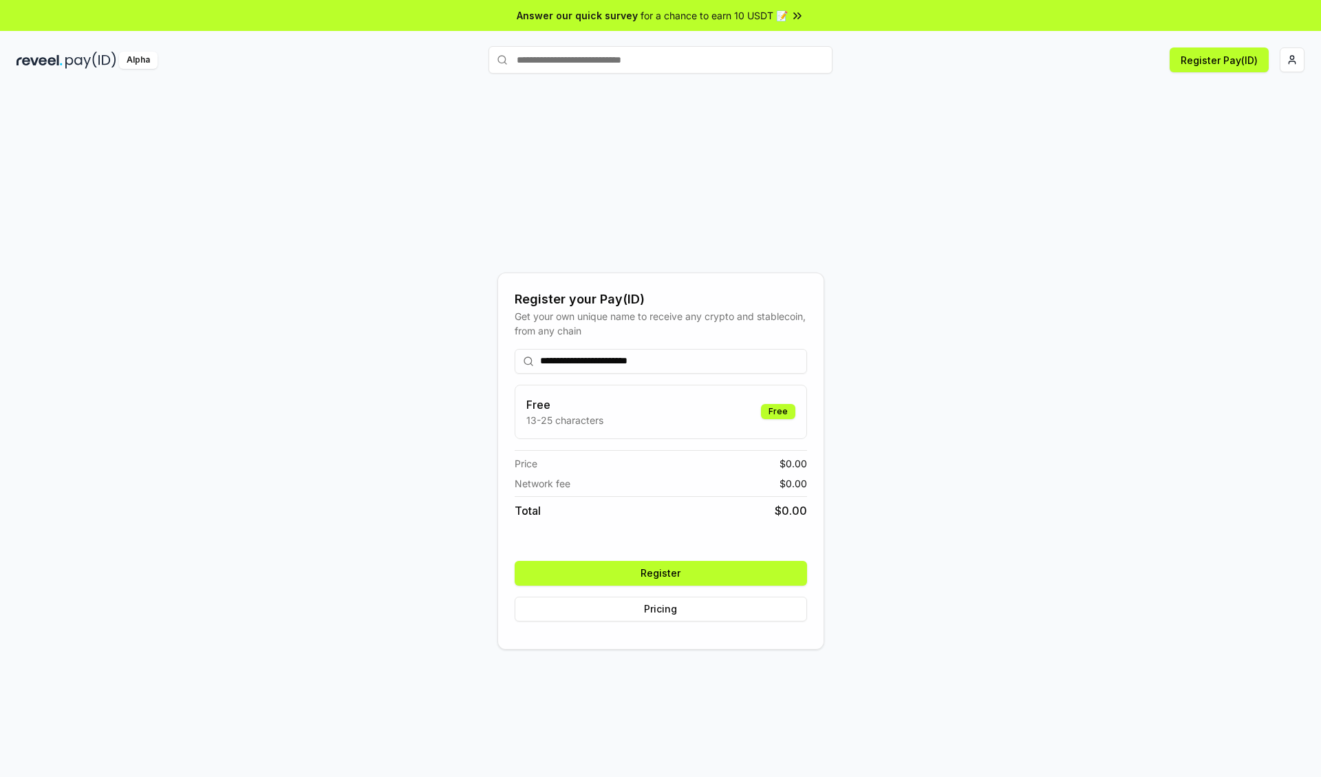 The image size is (1321, 777). I want to click on img: reveel_dark, so click(39, 60).